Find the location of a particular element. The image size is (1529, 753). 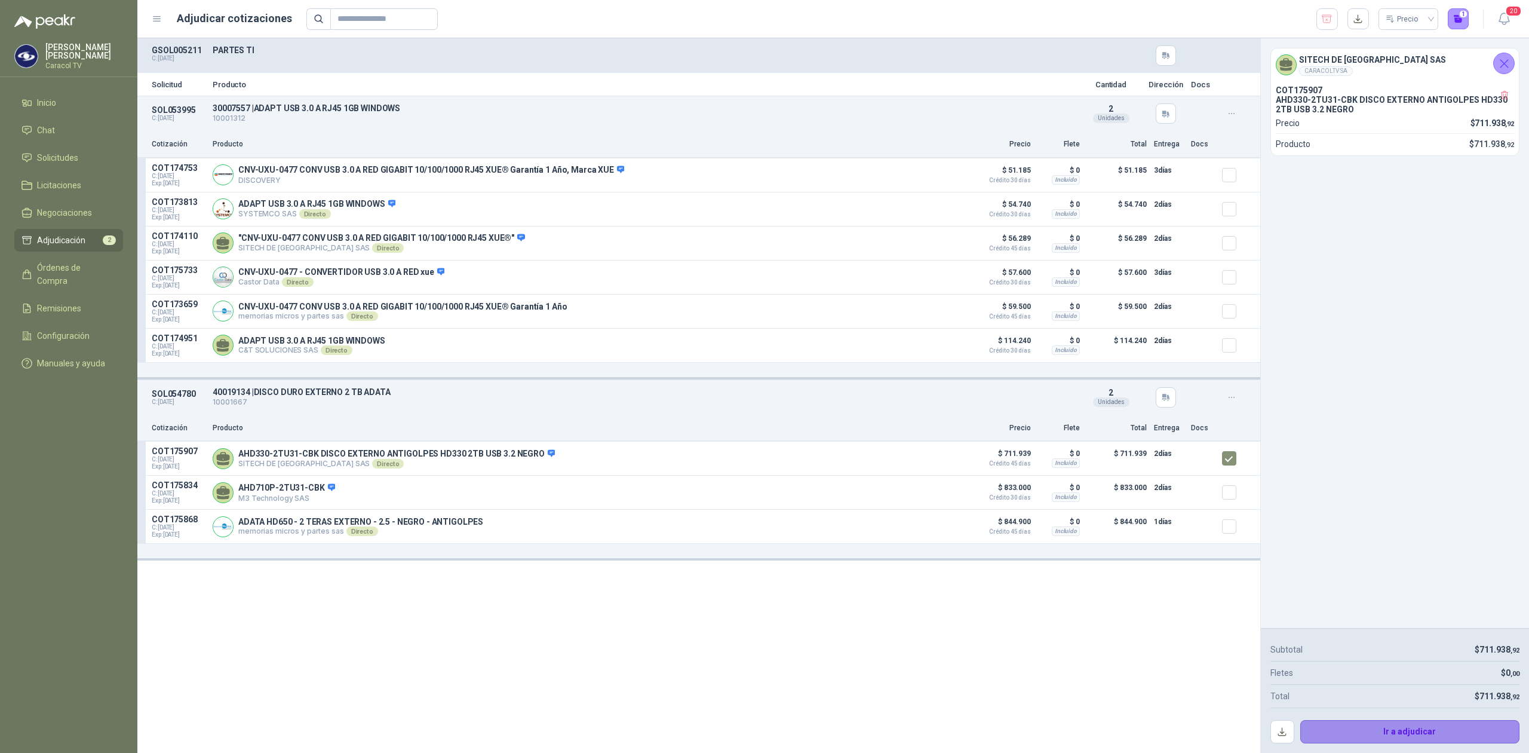

a: Negociaciones is located at coordinates (69, 213).